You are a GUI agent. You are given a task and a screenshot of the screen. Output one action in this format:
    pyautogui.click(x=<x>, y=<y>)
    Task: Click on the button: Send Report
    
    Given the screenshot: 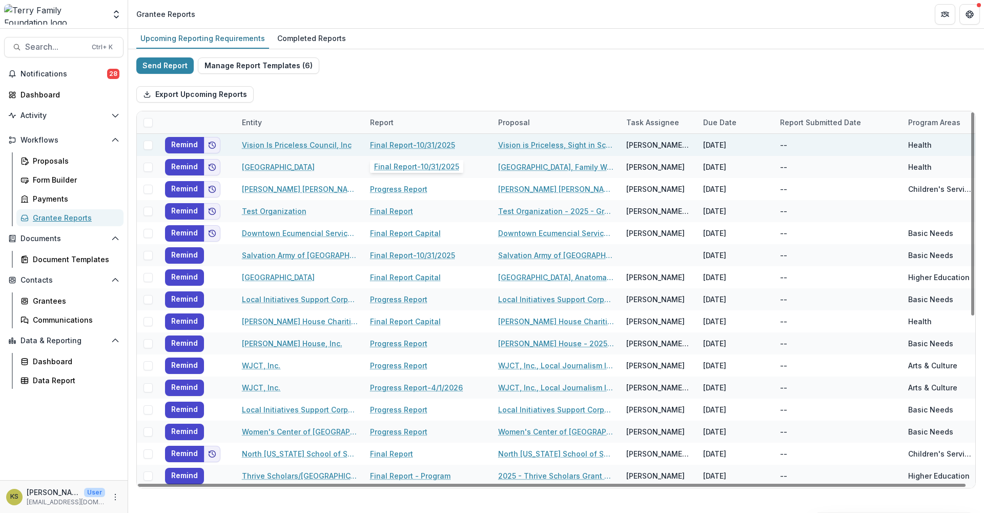 What is the action you would take?
    pyautogui.click(x=165, y=66)
    